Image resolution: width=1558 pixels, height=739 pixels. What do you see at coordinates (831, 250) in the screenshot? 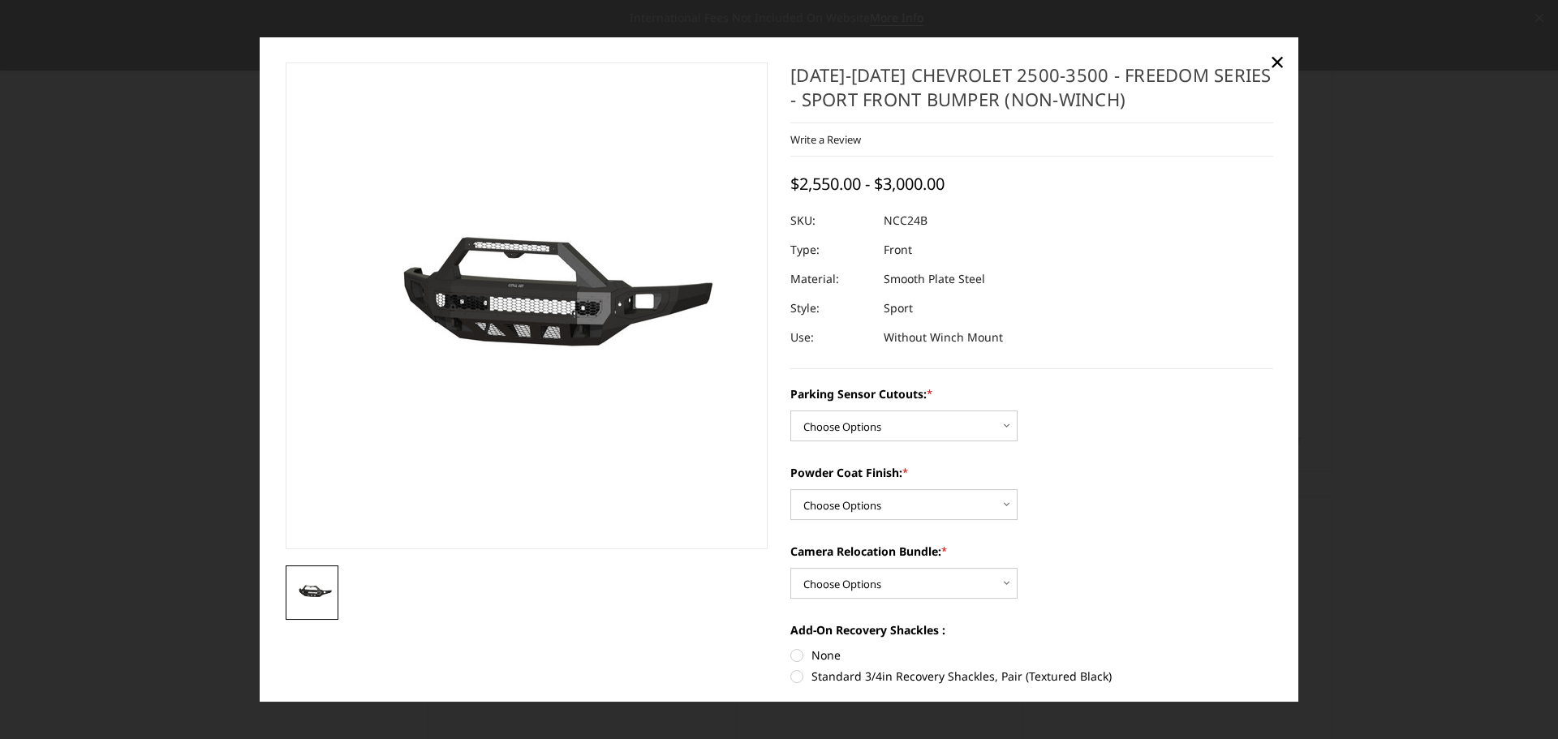
I see `dt: Type:` at bounding box center [831, 250].